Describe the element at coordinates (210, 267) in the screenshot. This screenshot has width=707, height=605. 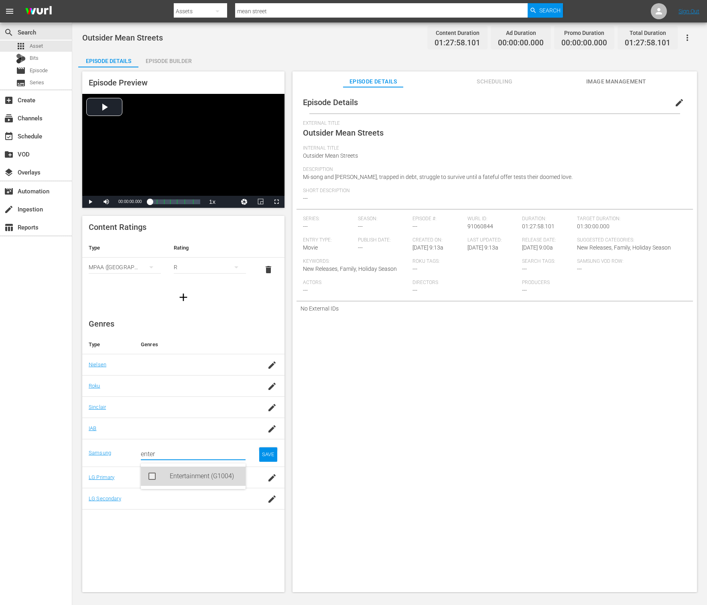
I see `div: R` at that location.